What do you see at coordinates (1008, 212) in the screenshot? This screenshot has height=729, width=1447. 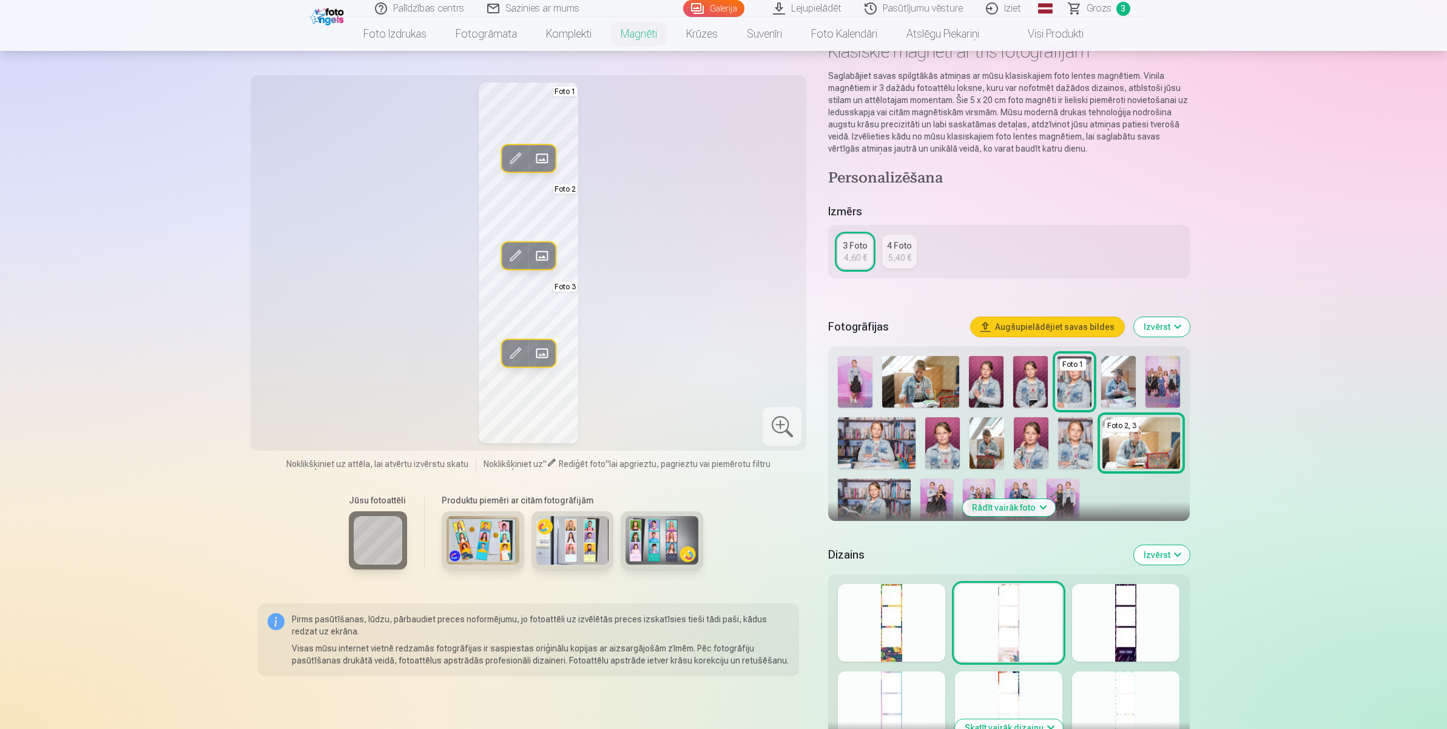 I see `h5: Izmērs` at bounding box center [1008, 212].